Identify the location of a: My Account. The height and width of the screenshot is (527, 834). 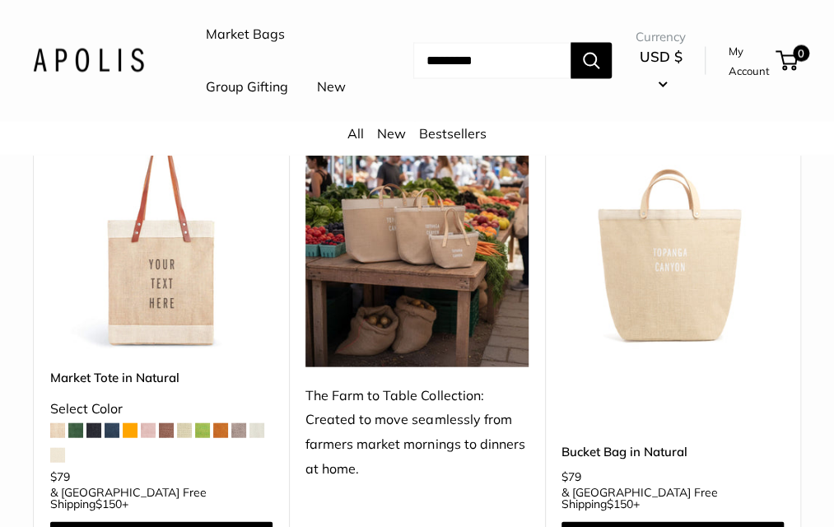
(749, 61).